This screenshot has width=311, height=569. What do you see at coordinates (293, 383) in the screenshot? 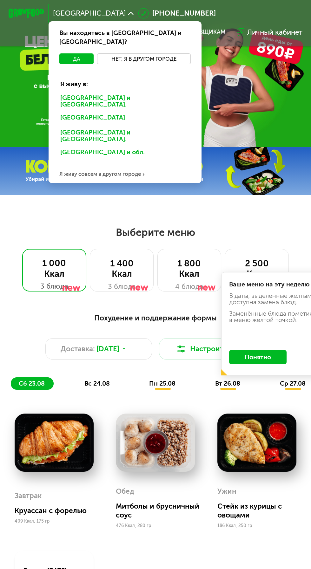
I see `span: ср 27.08` at bounding box center [293, 383].